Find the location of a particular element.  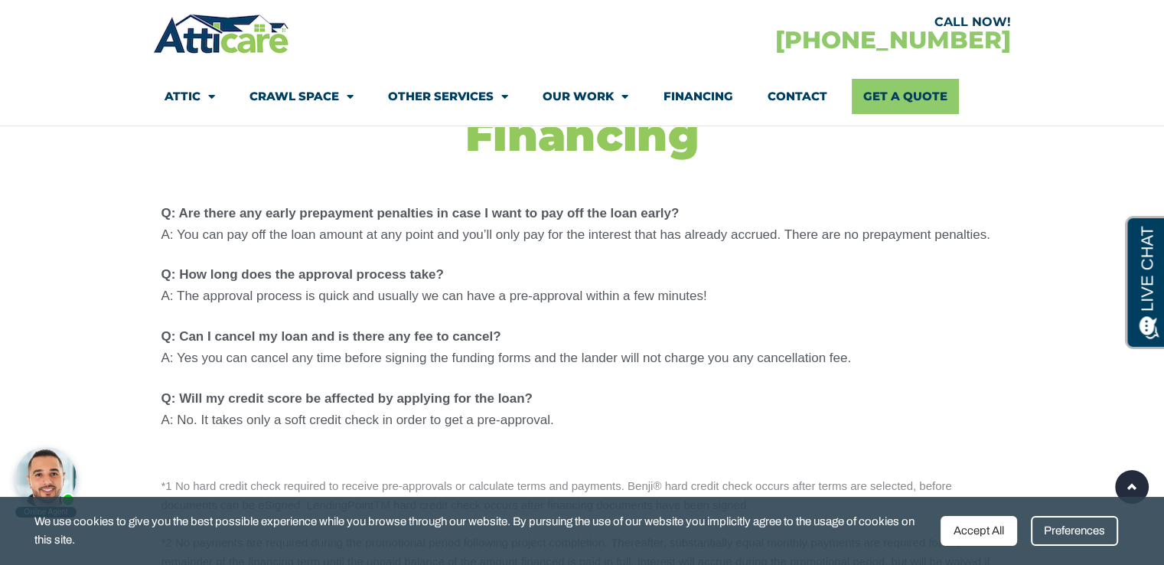

strong: Q: Can I cancel my loan and is there any fee to cancel? is located at coordinates (331, 336).